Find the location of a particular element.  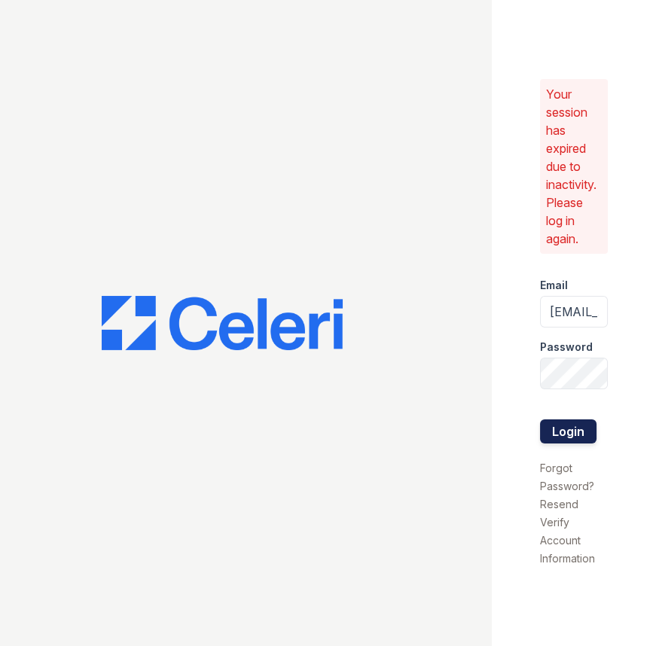

label: Password is located at coordinates (566, 347).